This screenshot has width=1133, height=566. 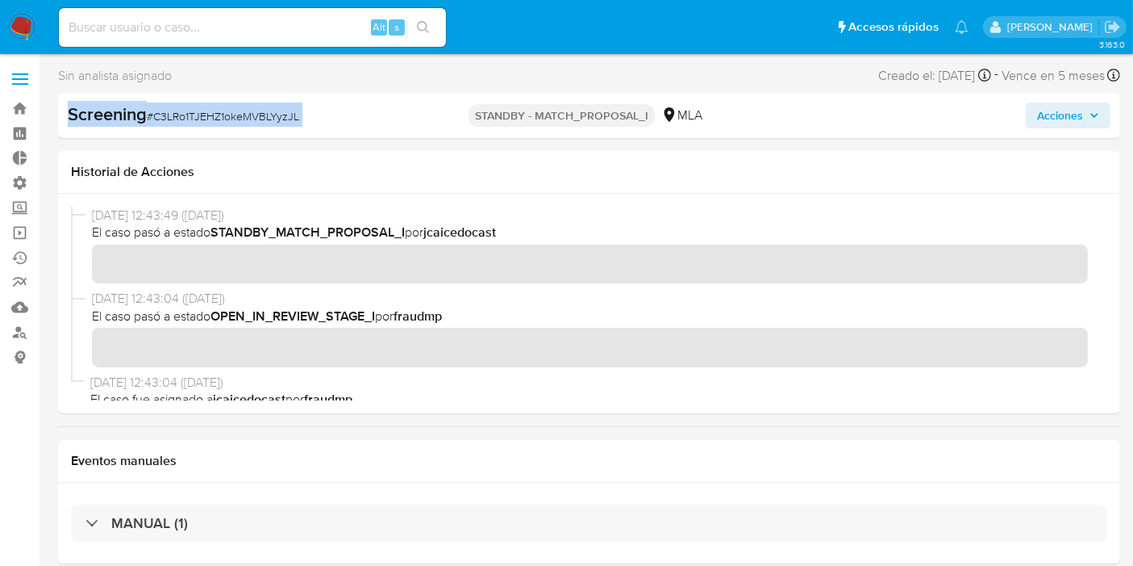 What do you see at coordinates (115, 76) in the screenshot?
I see `span: Sin analista asignado` at bounding box center [115, 76].